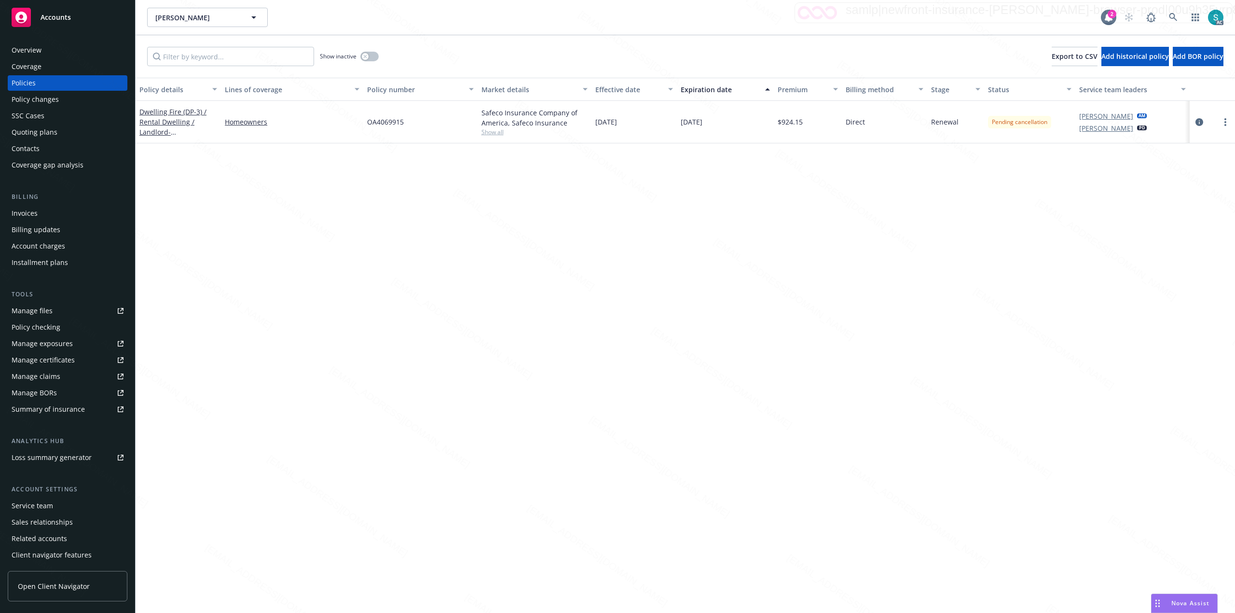 The image size is (1235, 613). Describe the element at coordinates (855, 122) in the screenshot. I see `span: Direct` at that location.